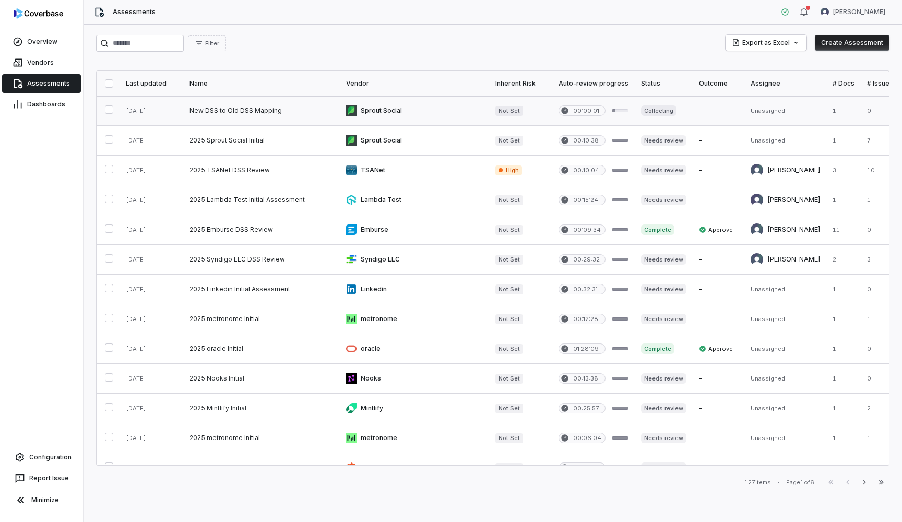 Image resolution: width=902 pixels, height=522 pixels. Describe the element at coordinates (46, 104) in the screenshot. I see `span: Dashboards` at that location.